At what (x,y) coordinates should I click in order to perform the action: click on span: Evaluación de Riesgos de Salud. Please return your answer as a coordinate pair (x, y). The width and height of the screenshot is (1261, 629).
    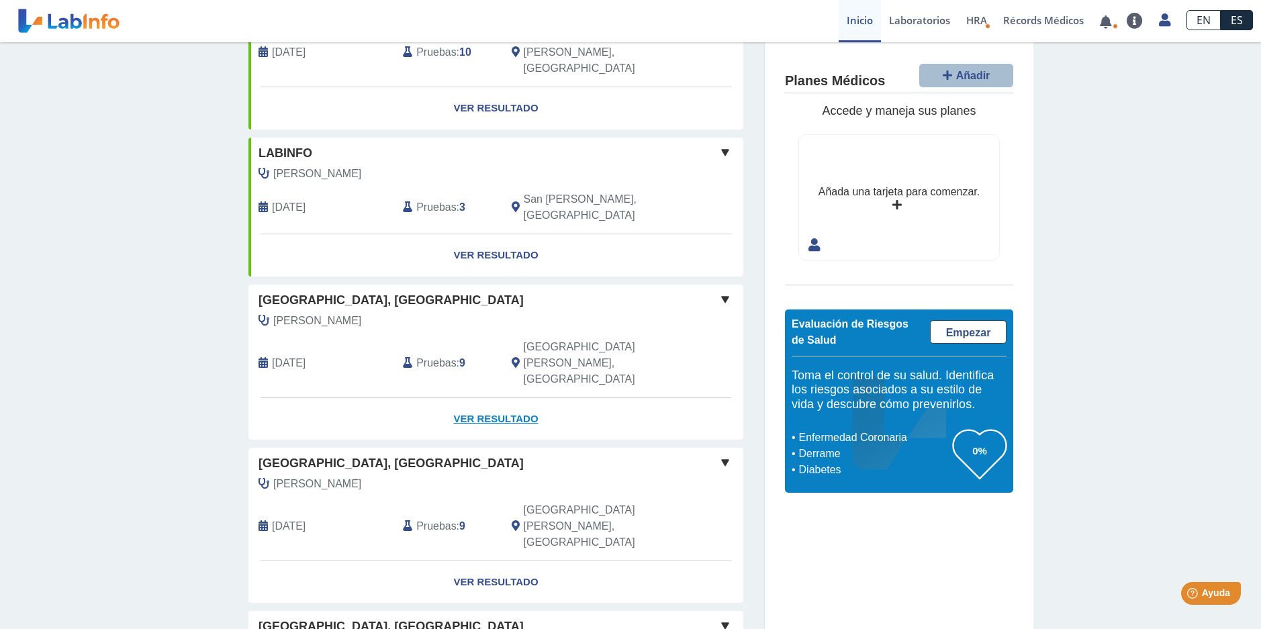
    Looking at the image, I should click on (850, 332).